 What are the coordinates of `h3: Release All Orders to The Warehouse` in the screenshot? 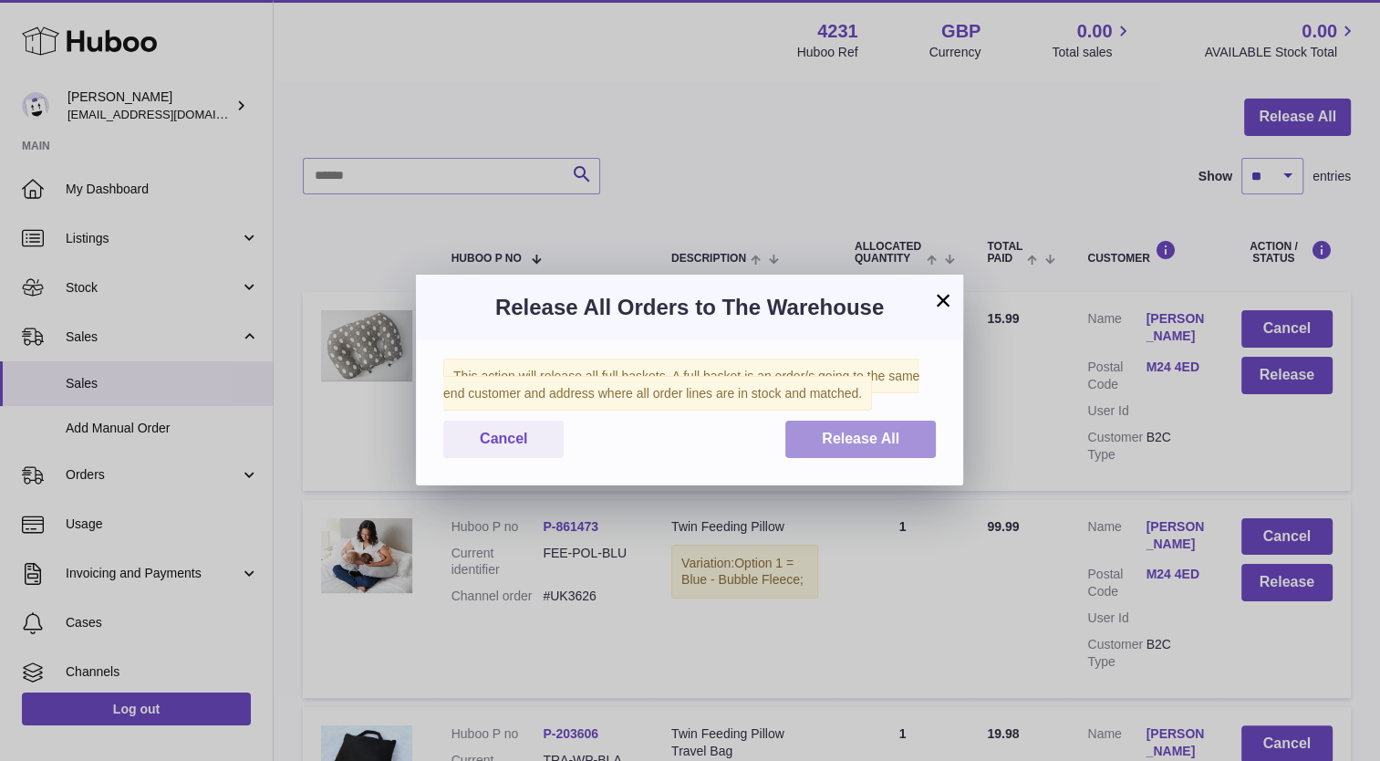 It's located at (690, 307).